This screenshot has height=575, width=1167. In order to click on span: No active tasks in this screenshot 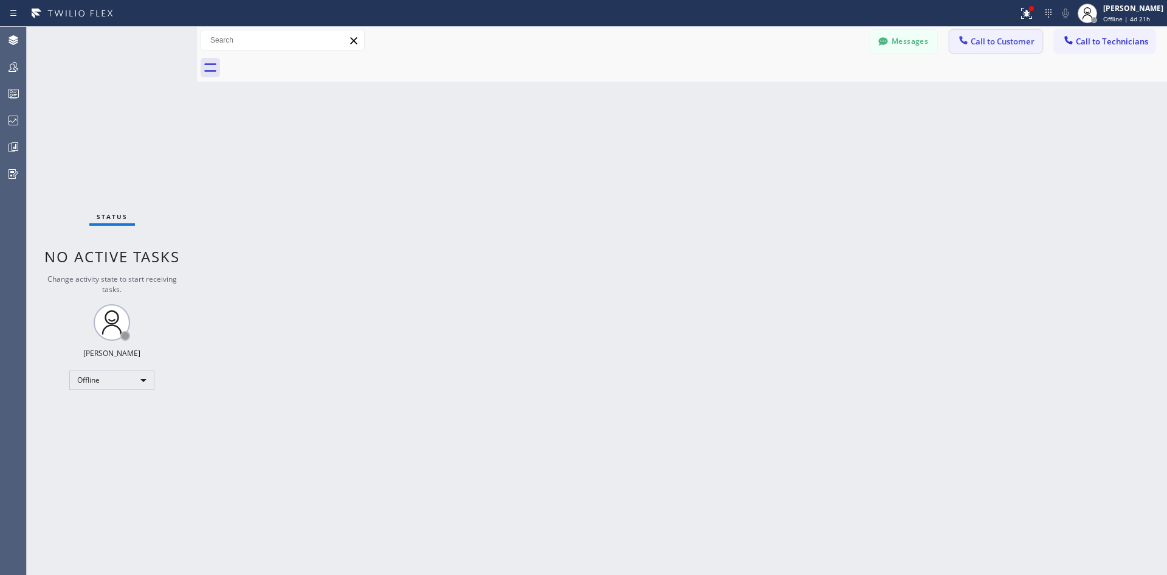, I will do `click(112, 256)`.